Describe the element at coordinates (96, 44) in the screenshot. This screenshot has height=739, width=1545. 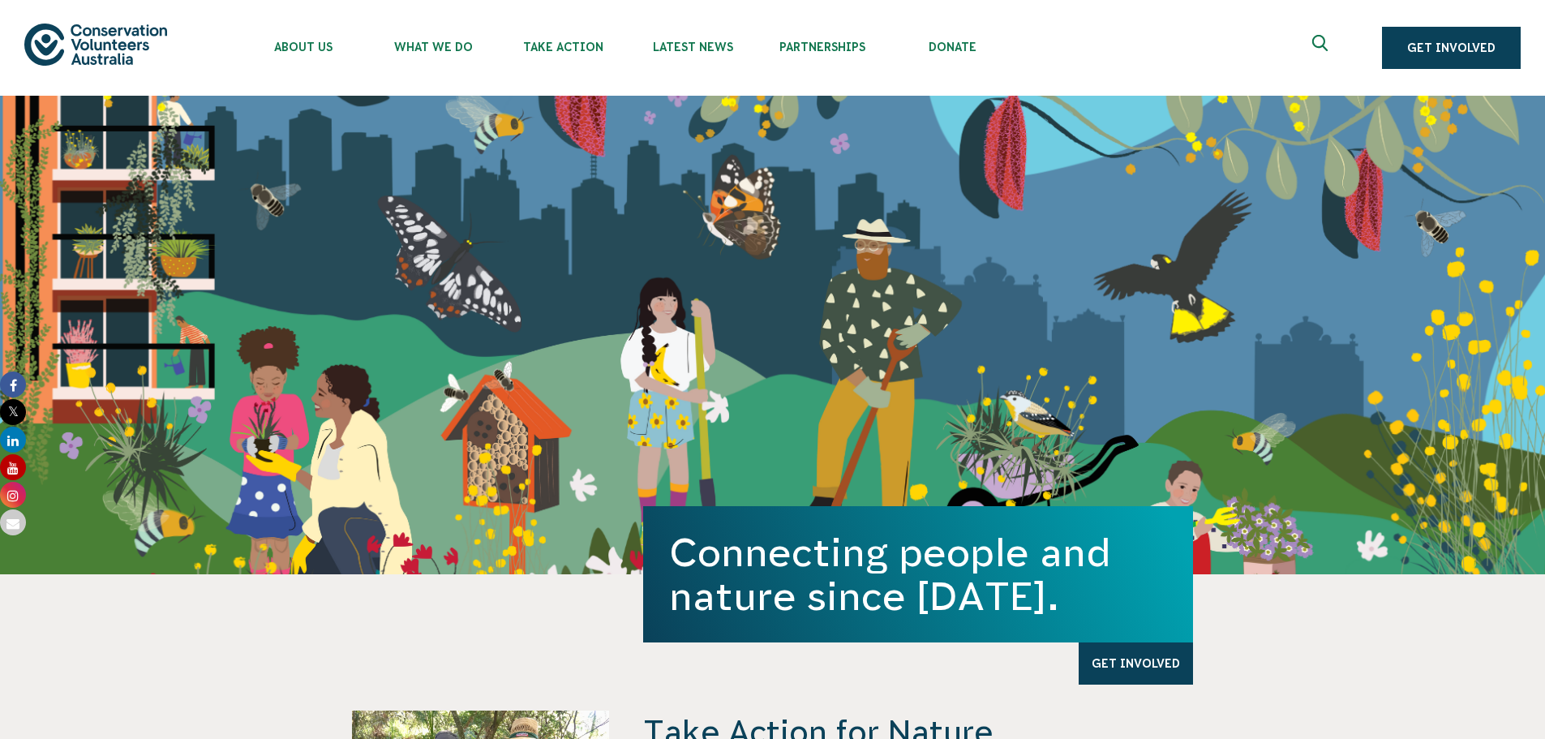
I see `img: logo.svg` at that location.